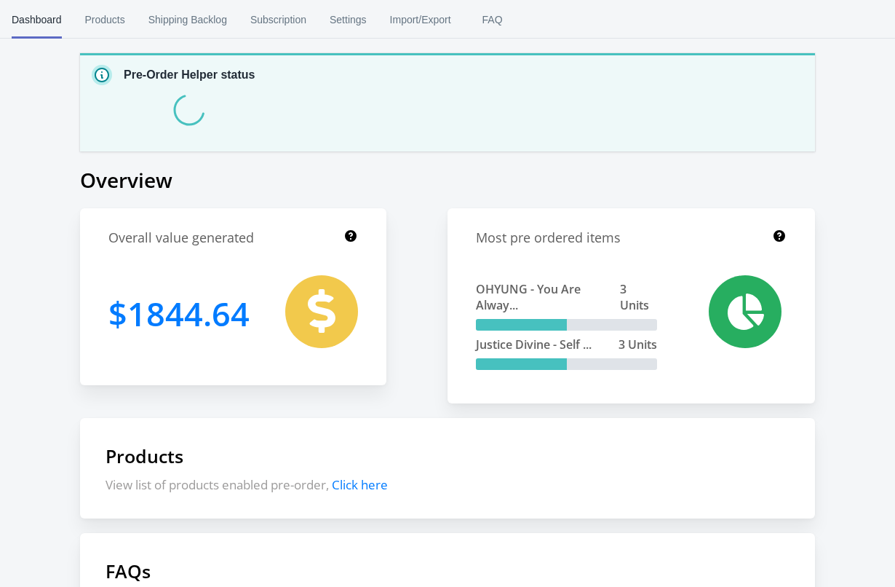 The height and width of the screenshot is (587, 895). What do you see at coordinates (189, 75) in the screenshot?
I see `p: Pre-Order Helper status` at bounding box center [189, 75].